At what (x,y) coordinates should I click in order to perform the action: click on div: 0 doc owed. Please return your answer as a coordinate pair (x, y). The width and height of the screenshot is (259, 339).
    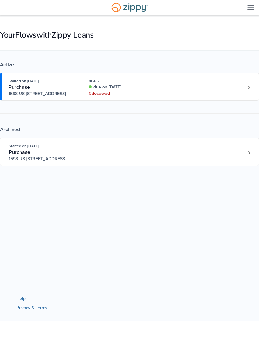
    Looking at the image, I should click on (118, 94).